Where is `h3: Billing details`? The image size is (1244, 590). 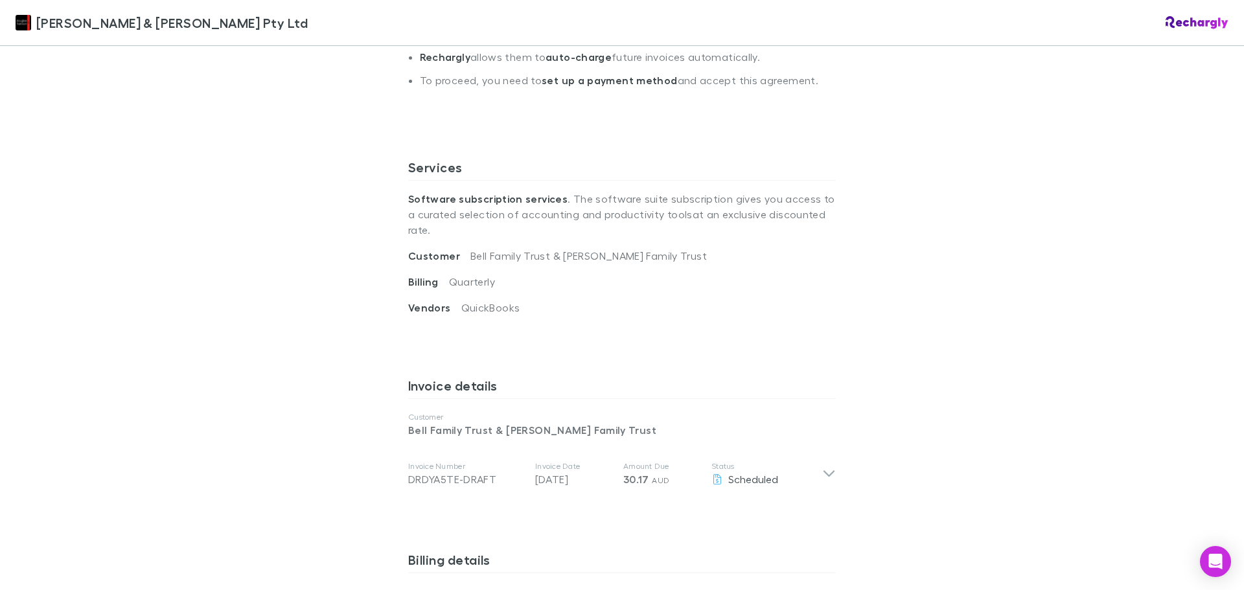
h3: Billing details is located at coordinates (622, 563).